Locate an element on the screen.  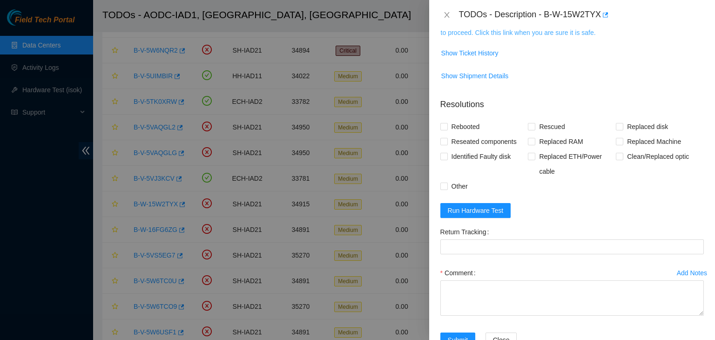
span: Reseated components is located at coordinates (484, 142).